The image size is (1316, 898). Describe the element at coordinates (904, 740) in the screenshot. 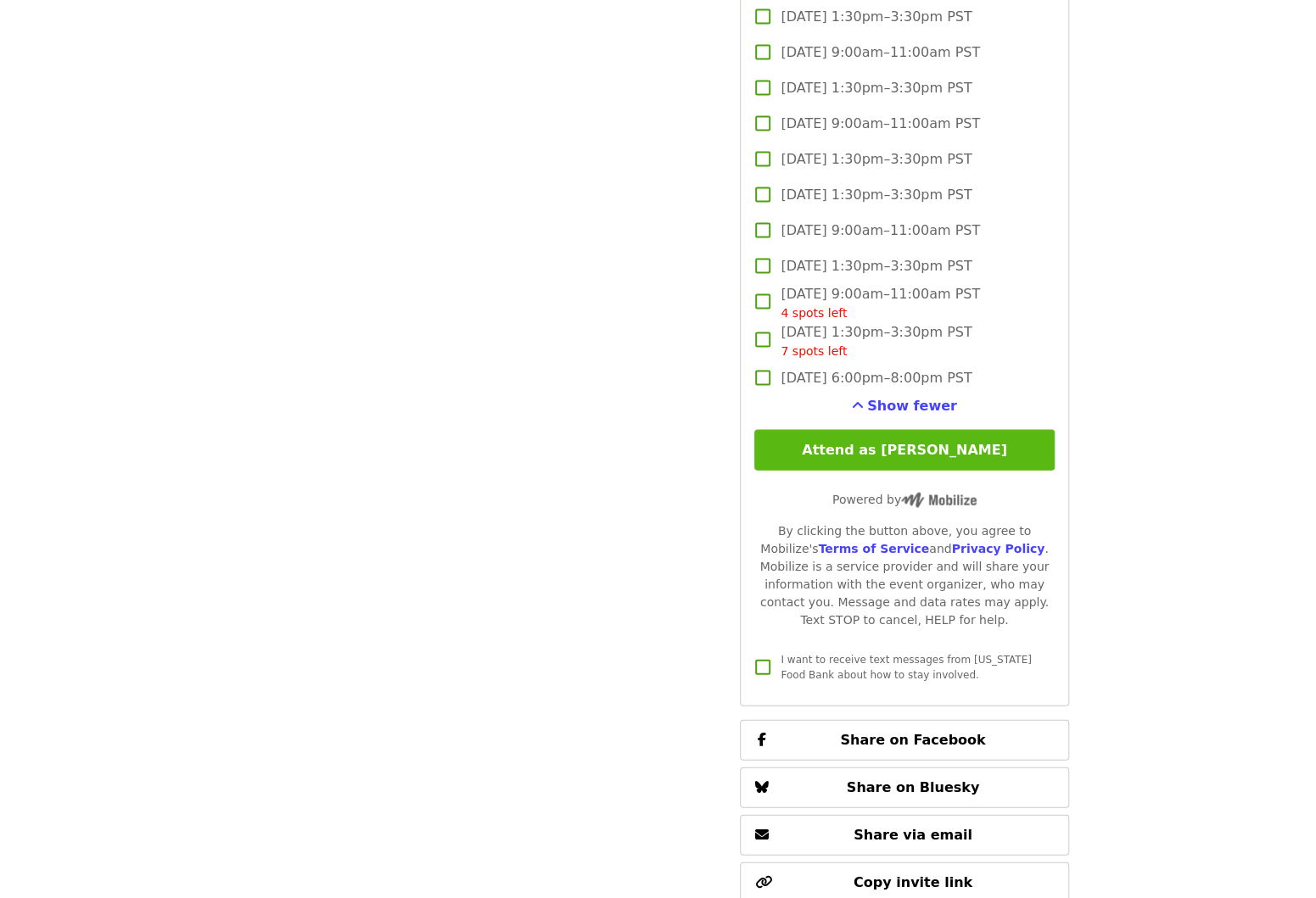

I see `button: Share on Facebook` at that location.